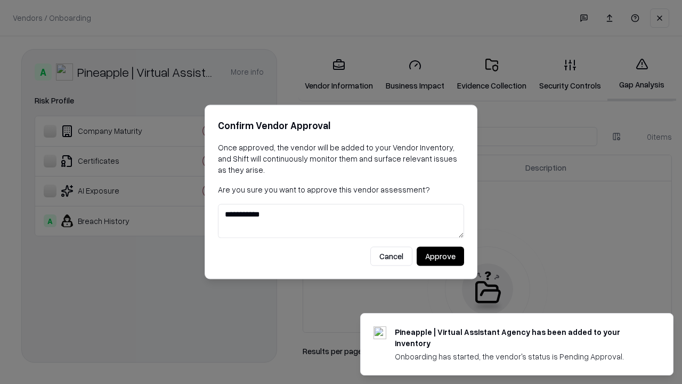  Describe the element at coordinates (440, 256) in the screenshot. I see `button: Approve` at that location.